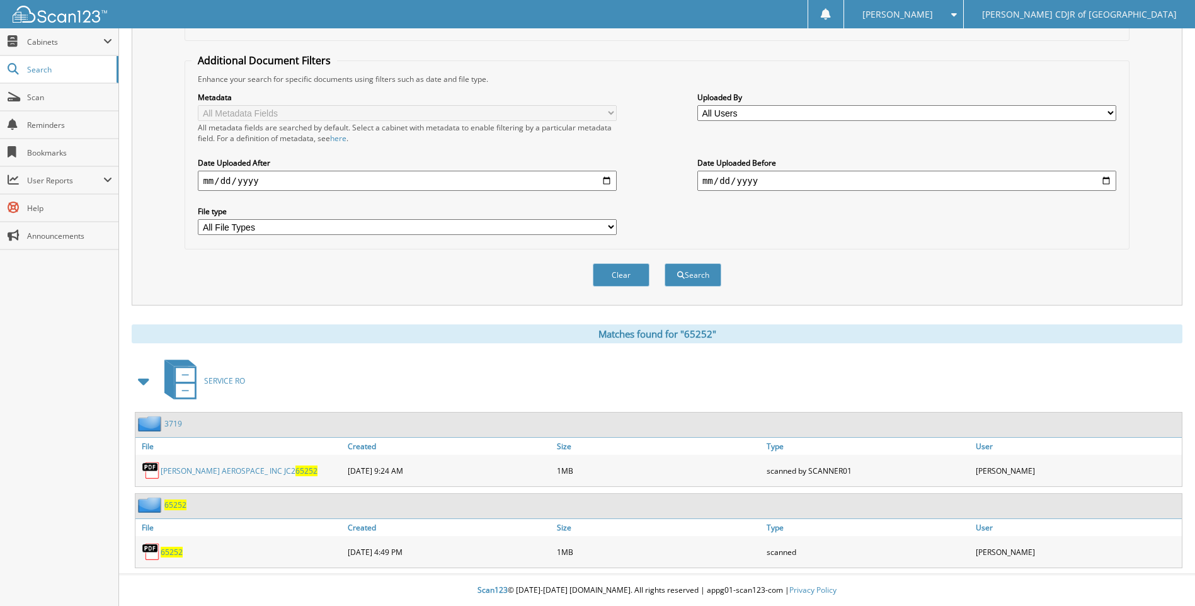 Image resolution: width=1195 pixels, height=606 pixels. Describe the element at coordinates (69, 152) in the screenshot. I see `span: Bookmarks` at that location.